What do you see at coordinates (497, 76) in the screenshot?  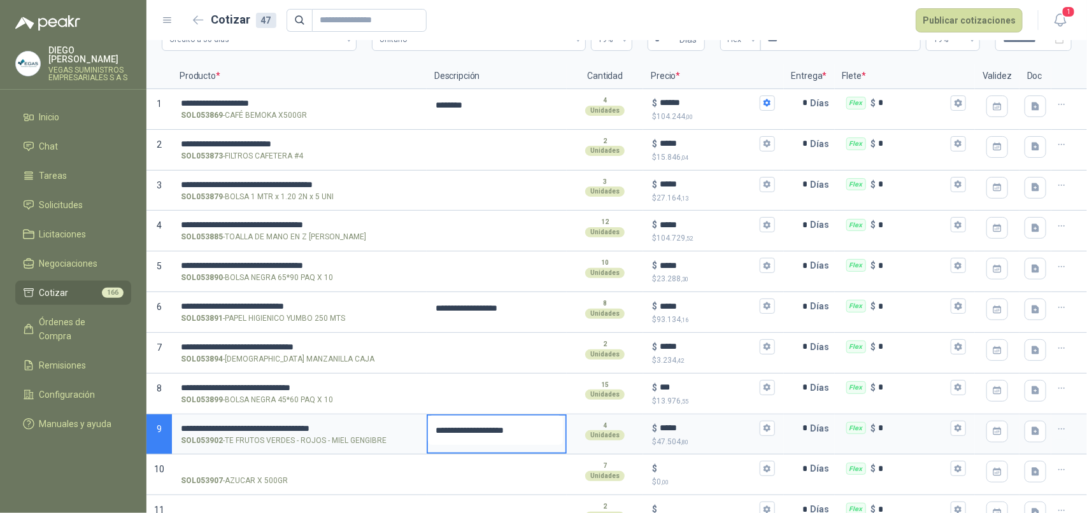 I see `p: Descripción` at bounding box center [497, 76].